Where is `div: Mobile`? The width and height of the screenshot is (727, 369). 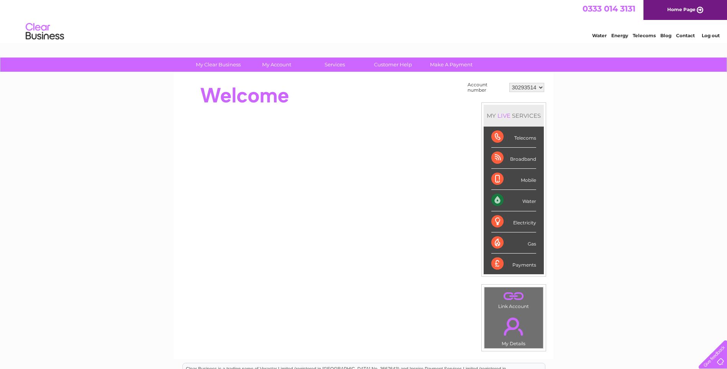 div: Mobile is located at coordinates (513, 179).